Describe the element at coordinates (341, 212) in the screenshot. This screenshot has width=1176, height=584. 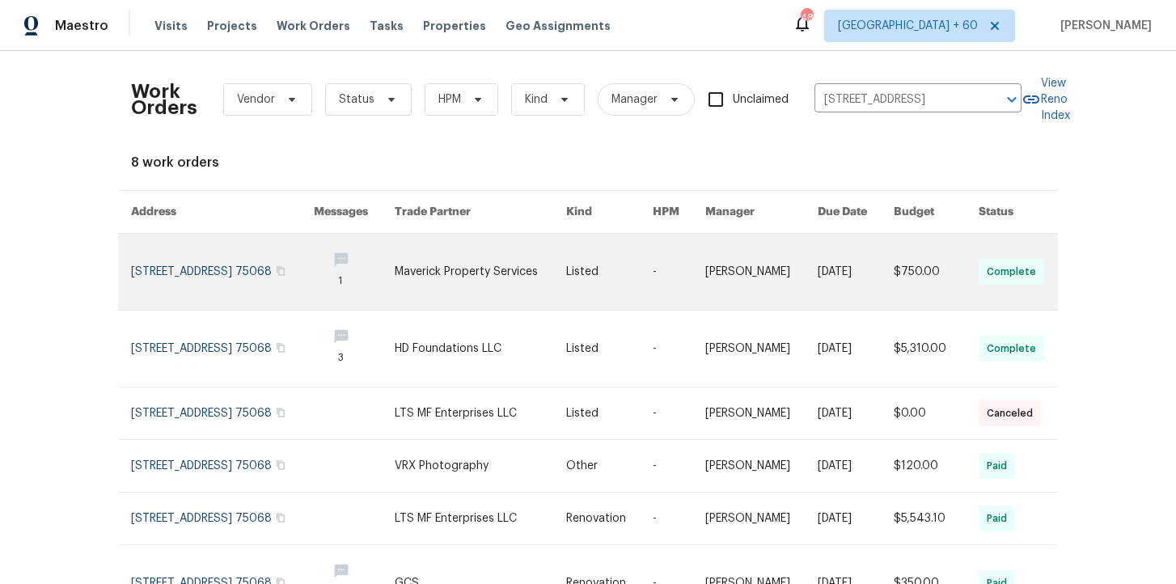
I see `th: Messages` at that location.